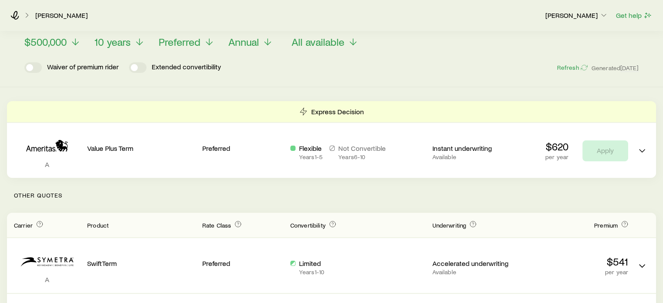 Image resolution: width=663 pixels, height=303 pixels. What do you see at coordinates (605, 151) in the screenshot?
I see `button: Apply` at bounding box center [605, 151].